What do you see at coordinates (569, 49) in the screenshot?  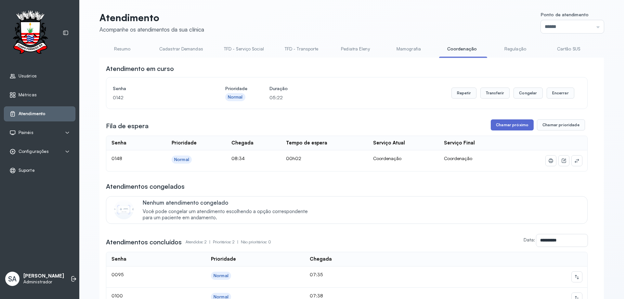 I see `a: Cartão SUS` at bounding box center [569, 49].